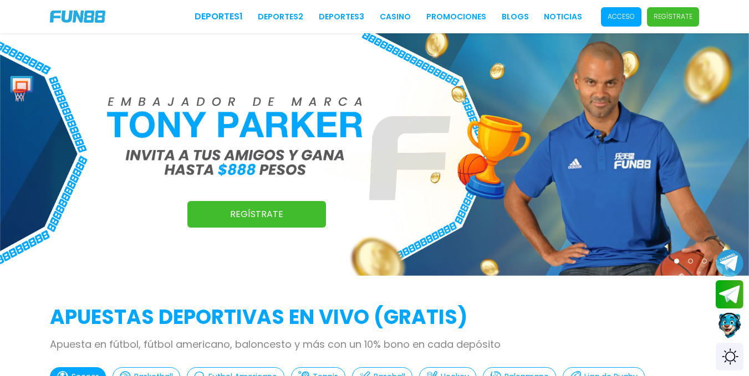 The image size is (749, 376). I want to click on a: Promociones, so click(456, 17).